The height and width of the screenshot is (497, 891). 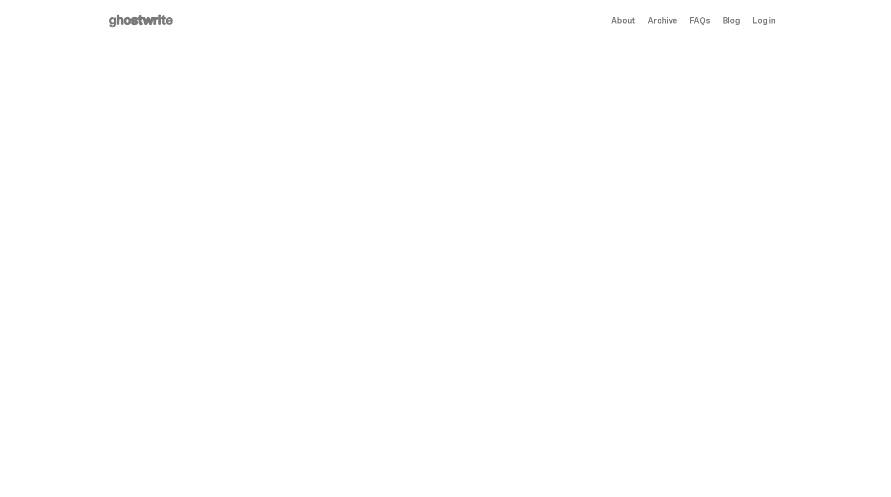 I want to click on a: Blog, so click(x=731, y=21).